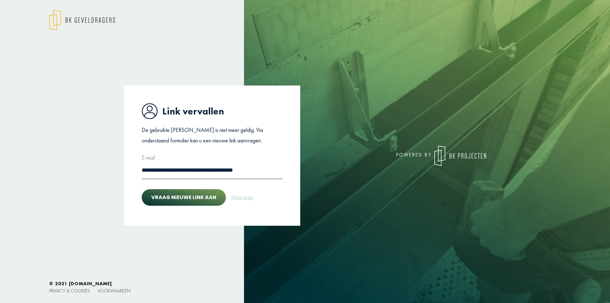 This screenshot has width=610, height=303. Describe the element at coordinates (212, 111) in the screenshot. I see `h1: Link vervallen` at that location.